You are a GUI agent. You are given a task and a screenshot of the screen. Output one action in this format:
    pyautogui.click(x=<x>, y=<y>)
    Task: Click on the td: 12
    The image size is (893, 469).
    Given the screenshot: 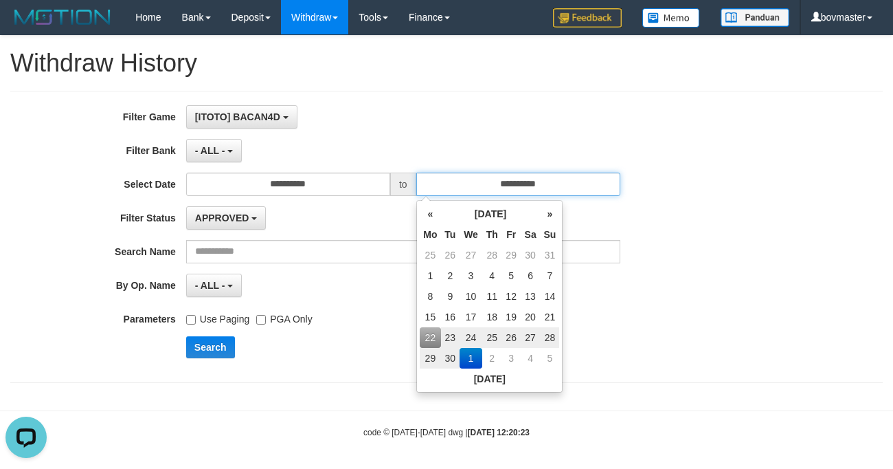 What is the action you would take?
    pyautogui.click(x=511, y=296)
    